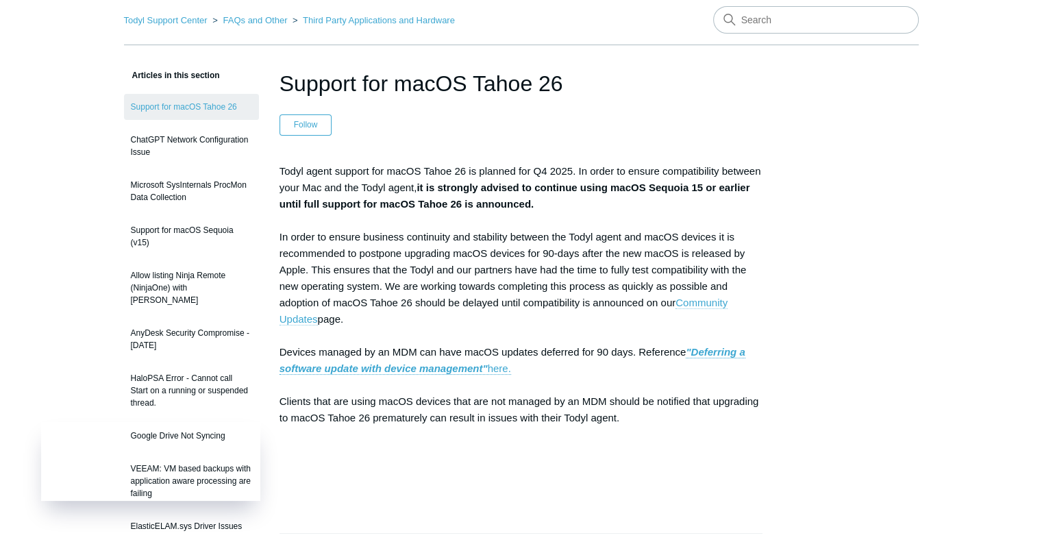 The image size is (1042, 542). I want to click on a: "Deferring a software update with device management"here., so click(512, 360).